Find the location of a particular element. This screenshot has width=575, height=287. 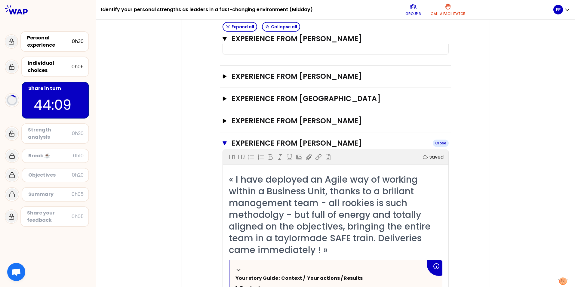

button: Collapse all is located at coordinates (281, 27).